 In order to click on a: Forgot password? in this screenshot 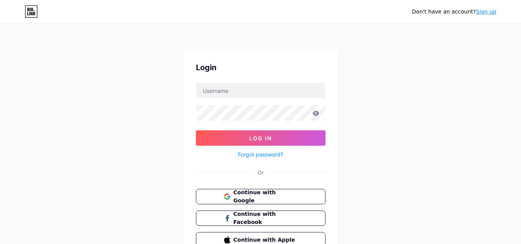, I will do `click(261, 154)`.